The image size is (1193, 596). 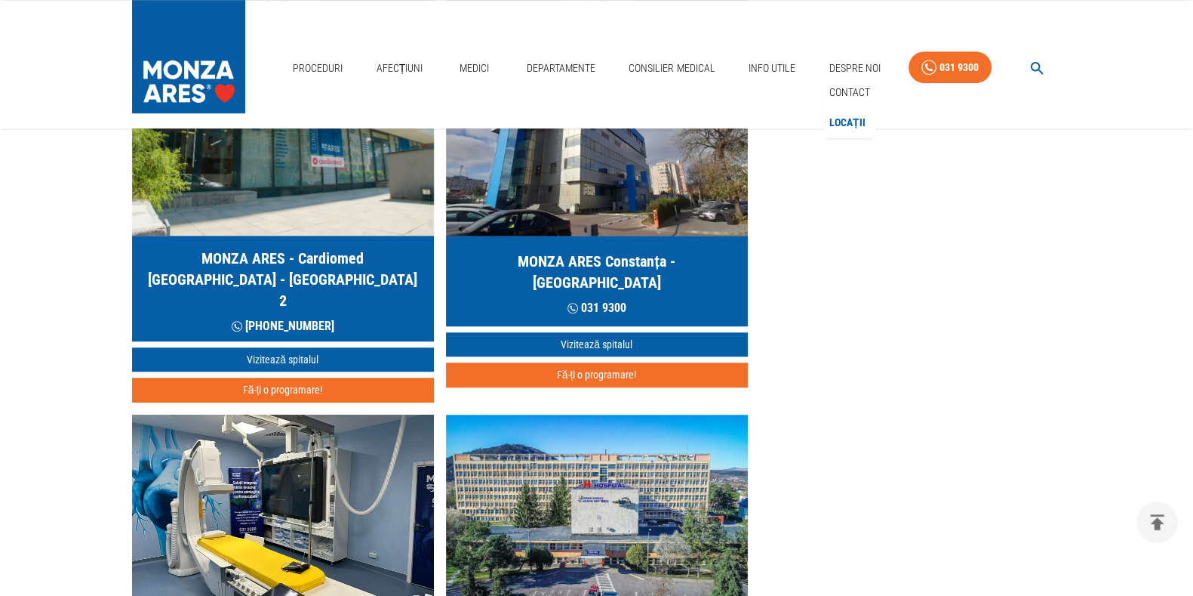 What do you see at coordinates (855, 68) in the screenshot?
I see `a: Despre Noi` at bounding box center [855, 68].